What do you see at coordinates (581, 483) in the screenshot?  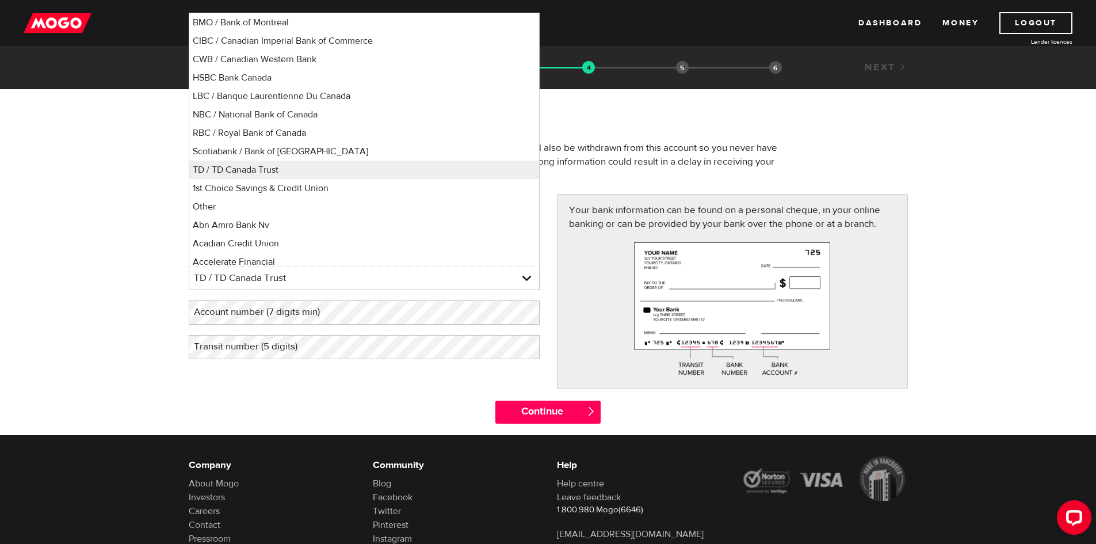 I see `a: Help centre` at bounding box center [581, 483].